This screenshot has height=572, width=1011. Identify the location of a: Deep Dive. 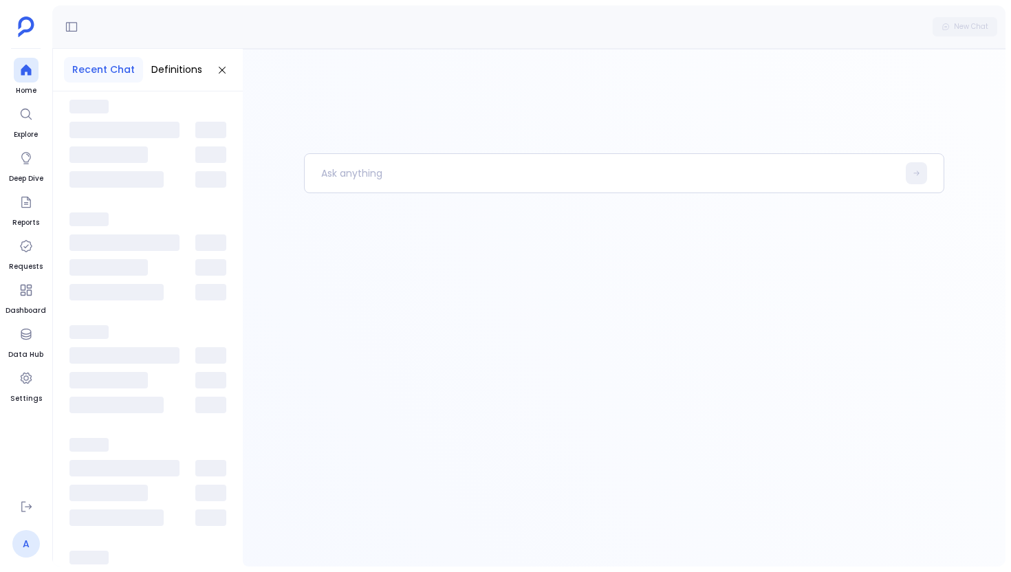
(26, 165).